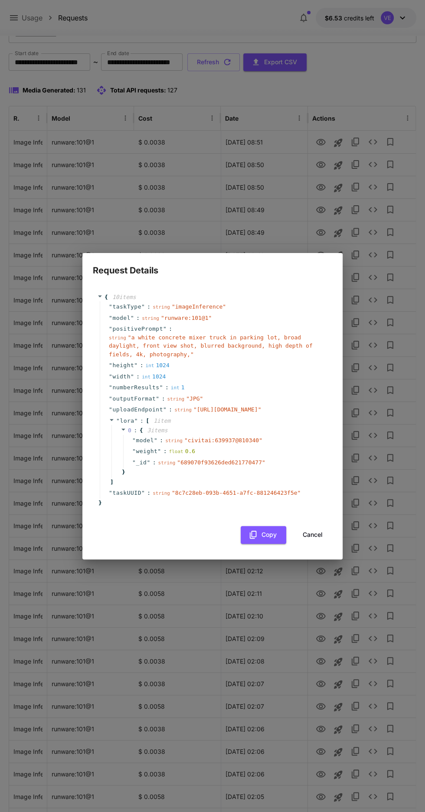 Image resolution: width=425 pixels, height=812 pixels. What do you see at coordinates (130, 430) in the screenshot?
I see `span: 0` at bounding box center [130, 430].